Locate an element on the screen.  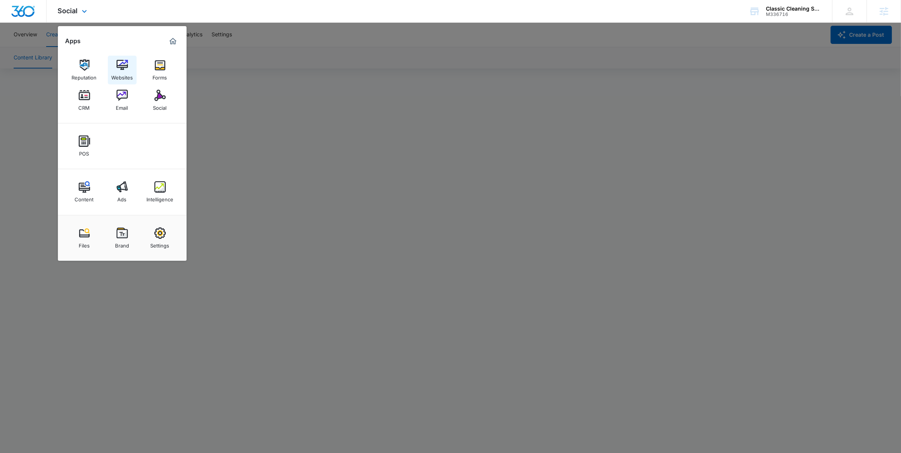
a: POS is located at coordinates (84, 146).